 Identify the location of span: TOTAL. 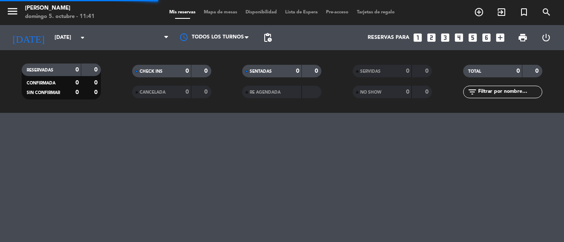
(475, 71).